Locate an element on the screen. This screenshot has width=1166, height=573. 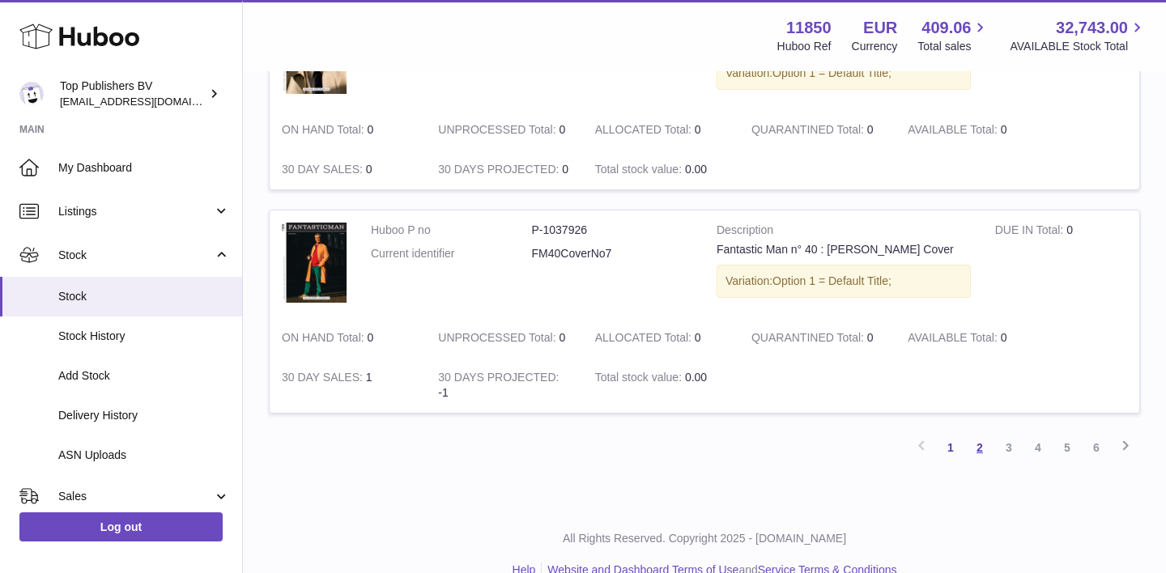
a: 1 is located at coordinates (951, 448).